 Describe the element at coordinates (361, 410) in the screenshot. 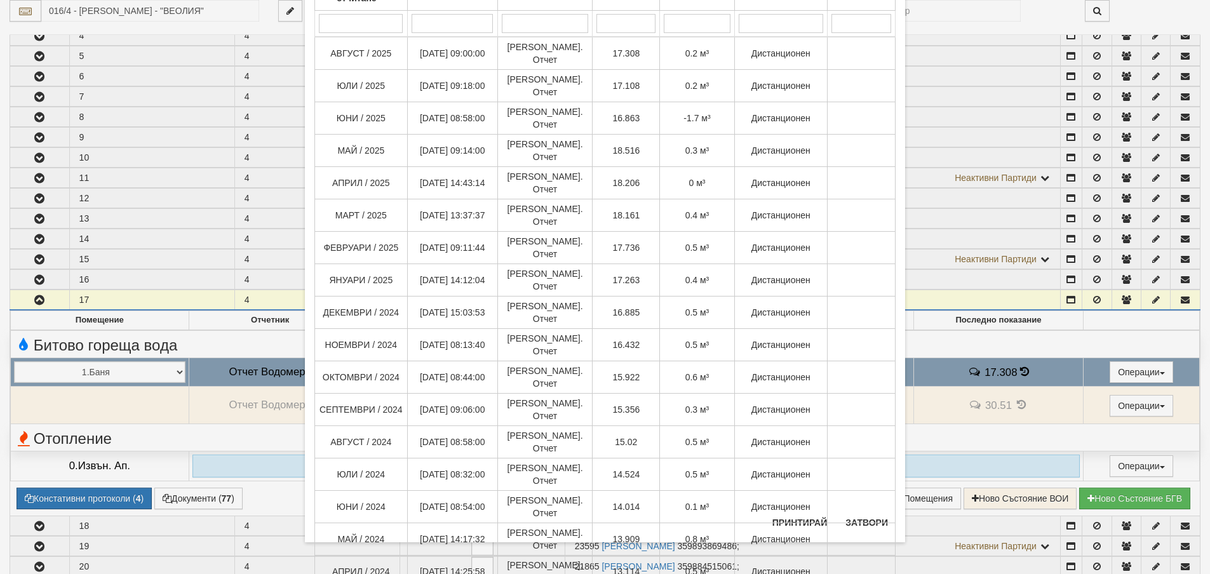

I see `td: СЕПТЕМВРИ / 2024` at that location.